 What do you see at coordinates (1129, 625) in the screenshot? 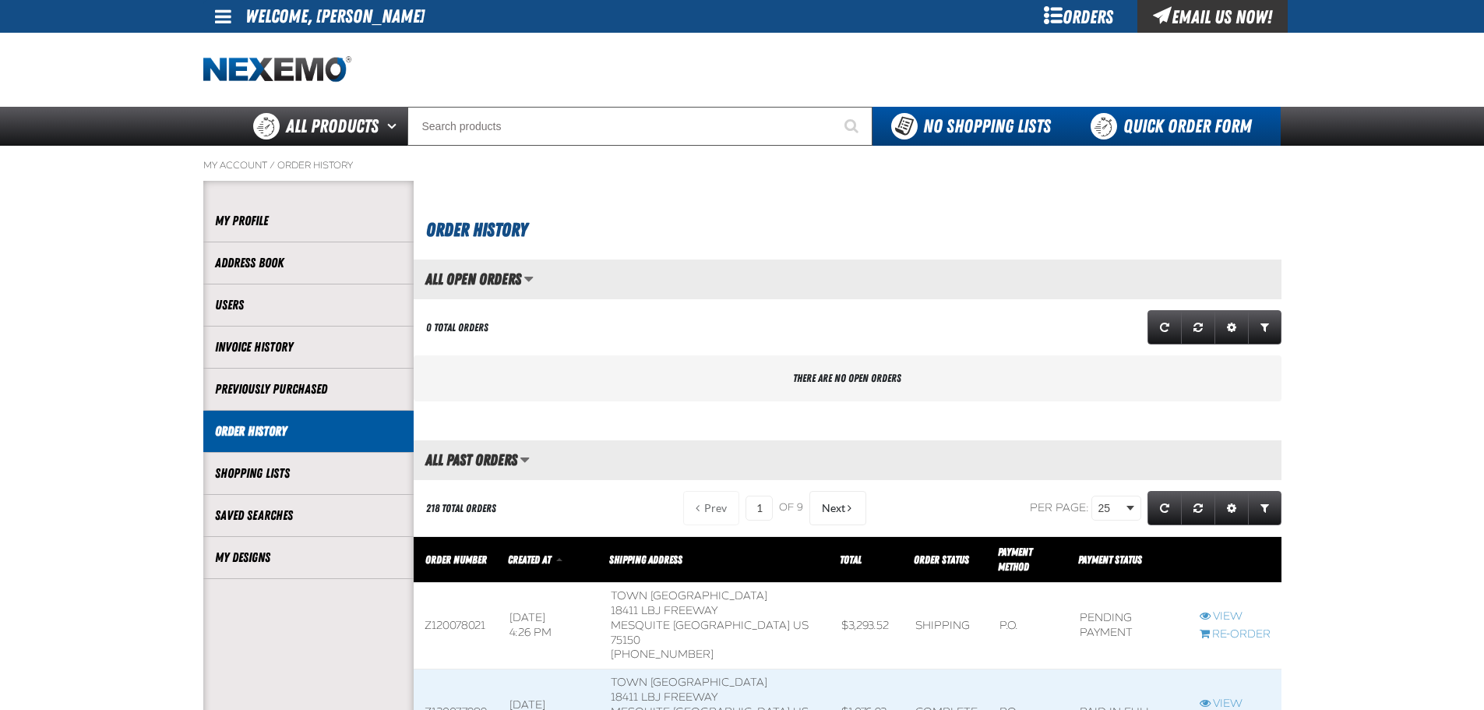
I see `td: Pending payment` at bounding box center [1129, 625].